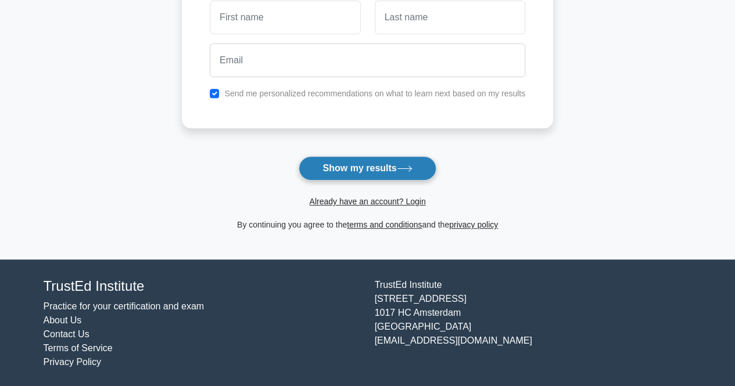 Image resolution: width=735 pixels, height=386 pixels. What do you see at coordinates (449, 17) in the screenshot?
I see `input: Last name` at bounding box center [449, 17].